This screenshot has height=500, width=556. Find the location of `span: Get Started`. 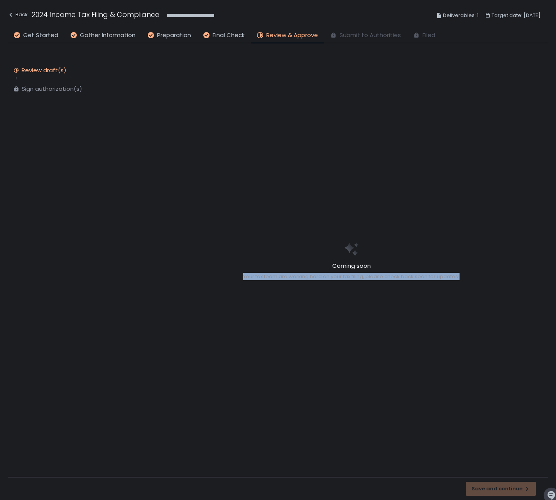

span: Get Started is located at coordinates (41, 35).